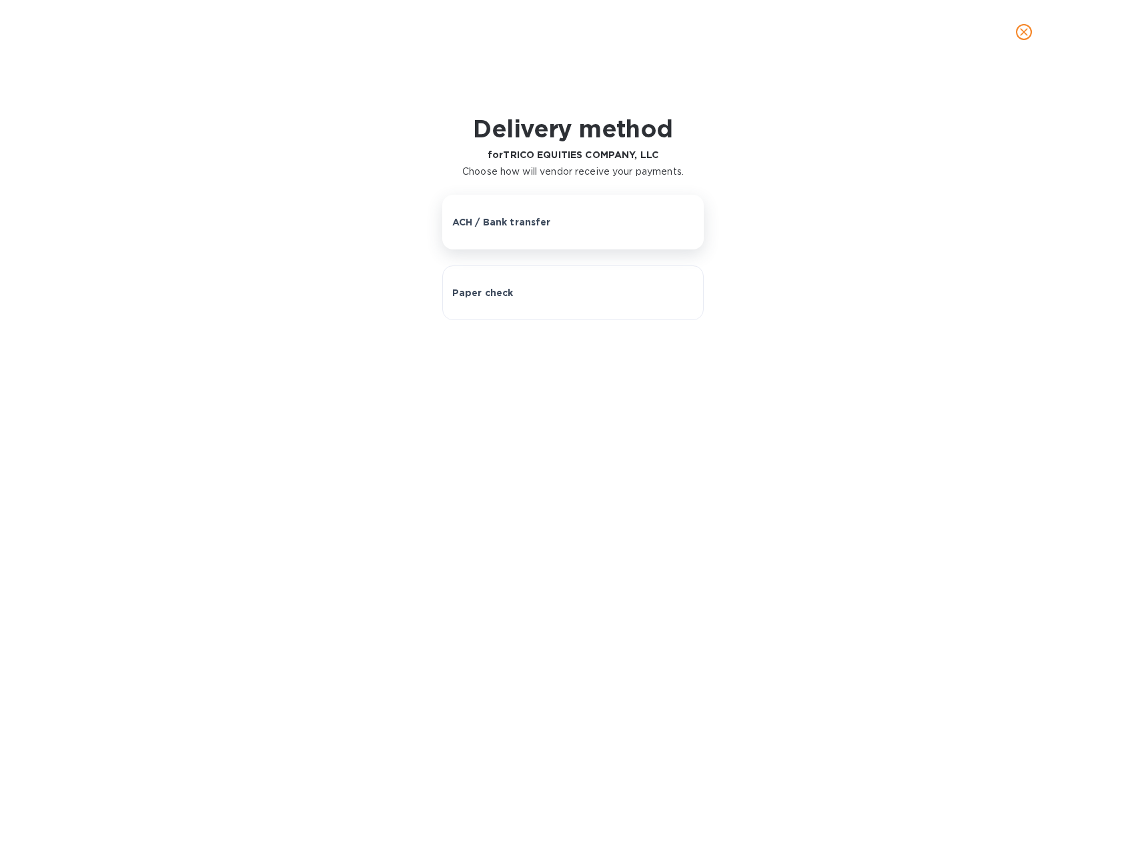  I want to click on b: for TRICO EQUITIES COMPANY, LLC, so click(573, 155).